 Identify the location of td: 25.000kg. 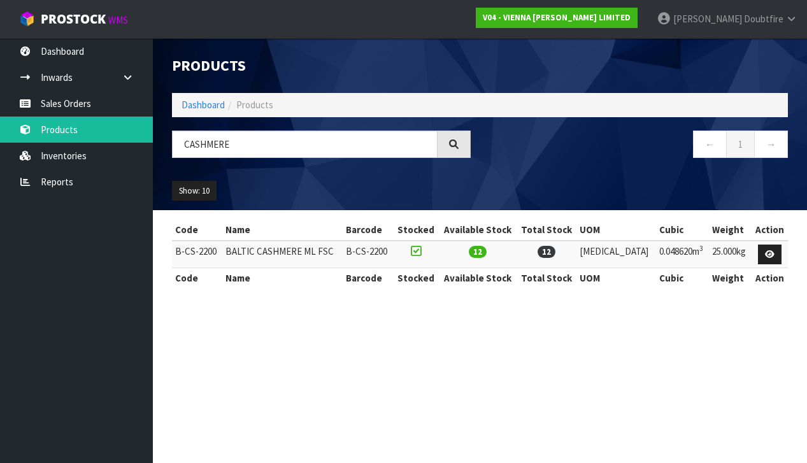
(730, 254).